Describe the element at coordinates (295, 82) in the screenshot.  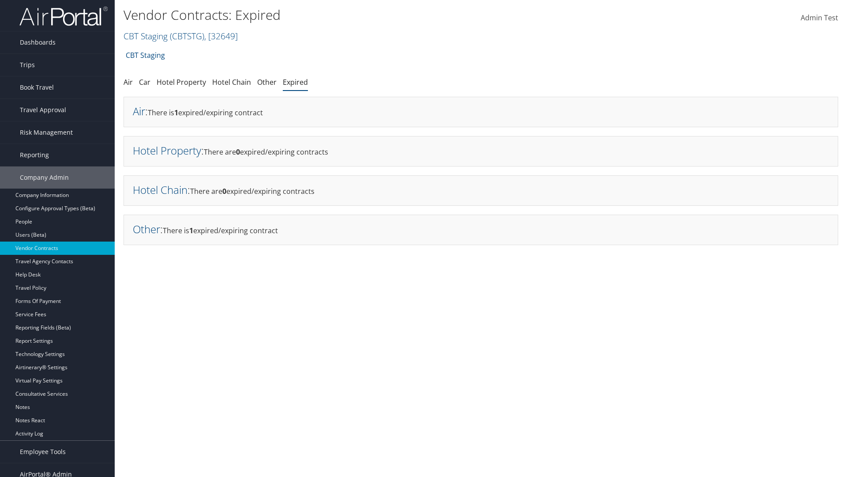
I see `a: Expired` at that location.